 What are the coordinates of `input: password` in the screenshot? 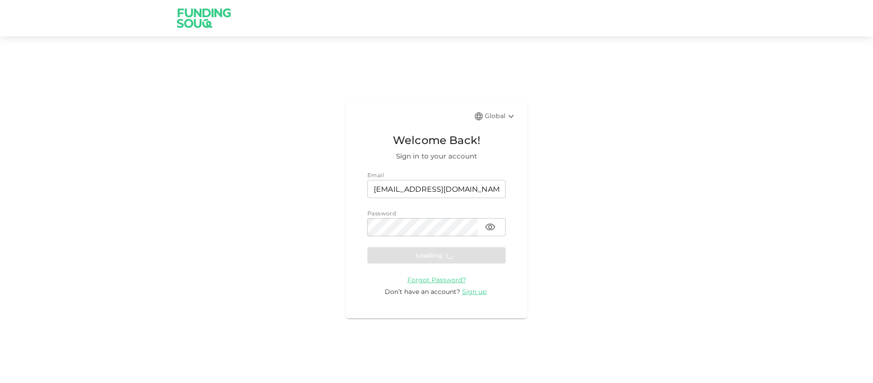 It's located at (422, 227).